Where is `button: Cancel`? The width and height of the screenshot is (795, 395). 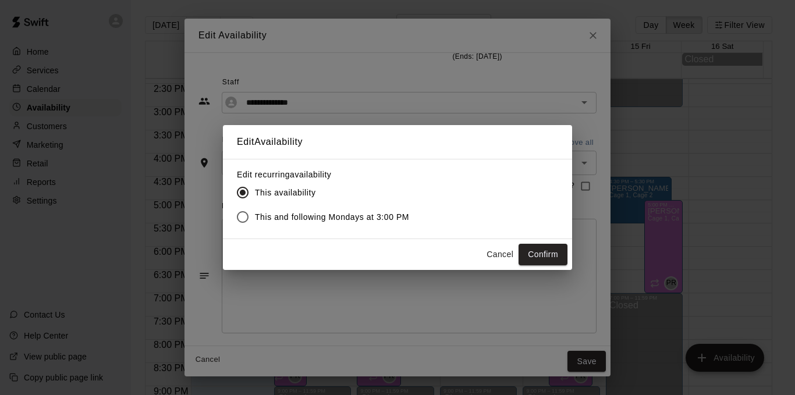 button: Cancel is located at coordinates (500, 254).